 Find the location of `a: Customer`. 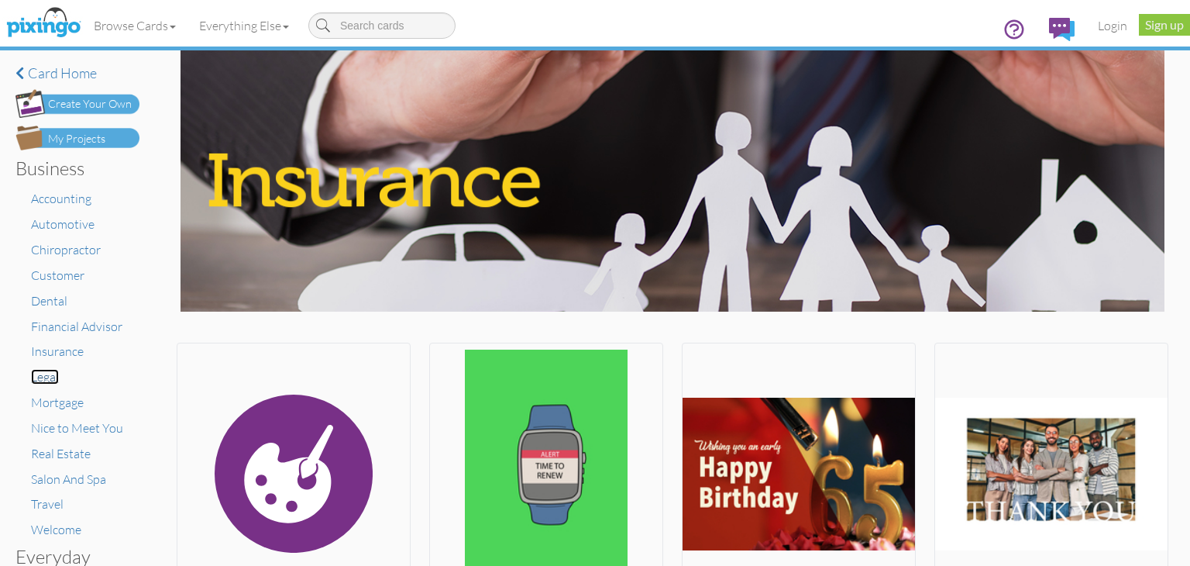

a: Customer is located at coordinates (57, 275).